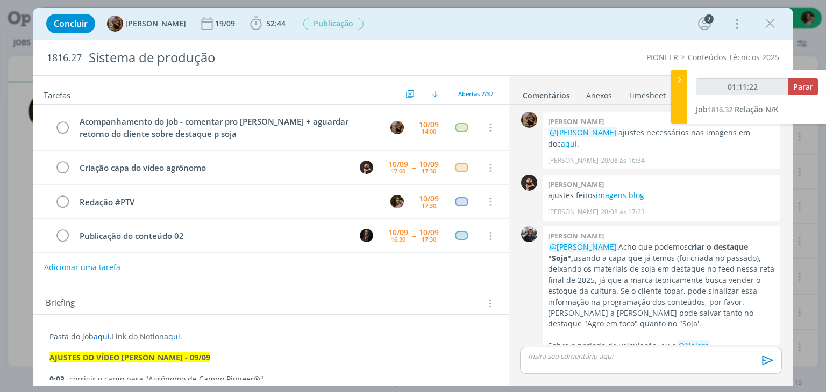 The width and height of the screenshot is (826, 392). Describe the element at coordinates (398, 239) in the screenshot. I see `div: 16:30` at that location.